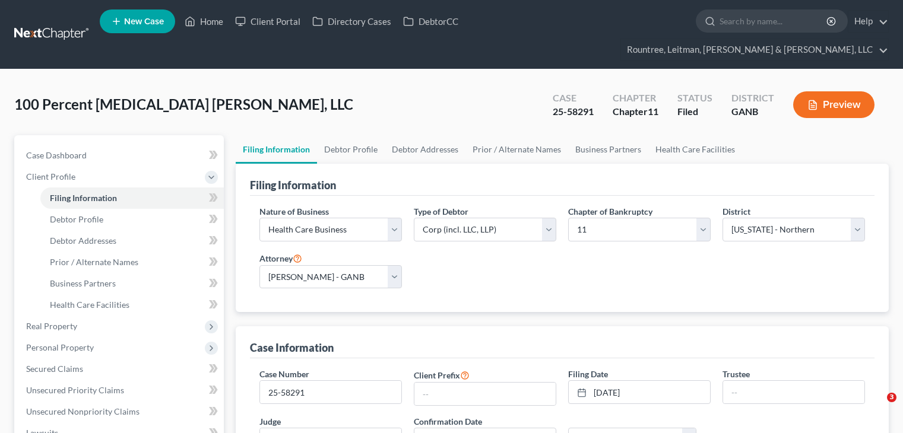 Image resolution: width=903 pixels, height=433 pixels. What do you see at coordinates (120, 156) in the screenshot?
I see `a: Case Dashboard` at bounding box center [120, 156].